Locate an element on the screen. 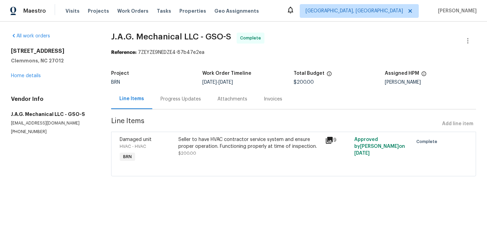 This screenshot has width=487, height=225. h5: Assigned HPM is located at coordinates (402, 73).